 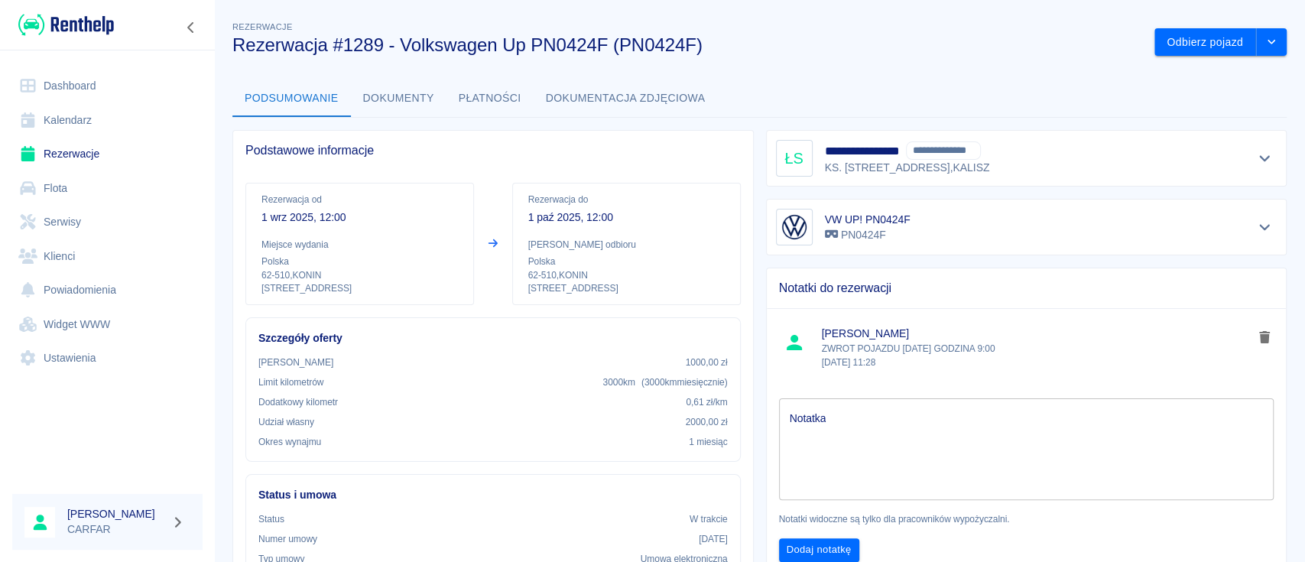 What do you see at coordinates (868, 235) in the screenshot?
I see `p: PN0424F` at bounding box center [868, 235].